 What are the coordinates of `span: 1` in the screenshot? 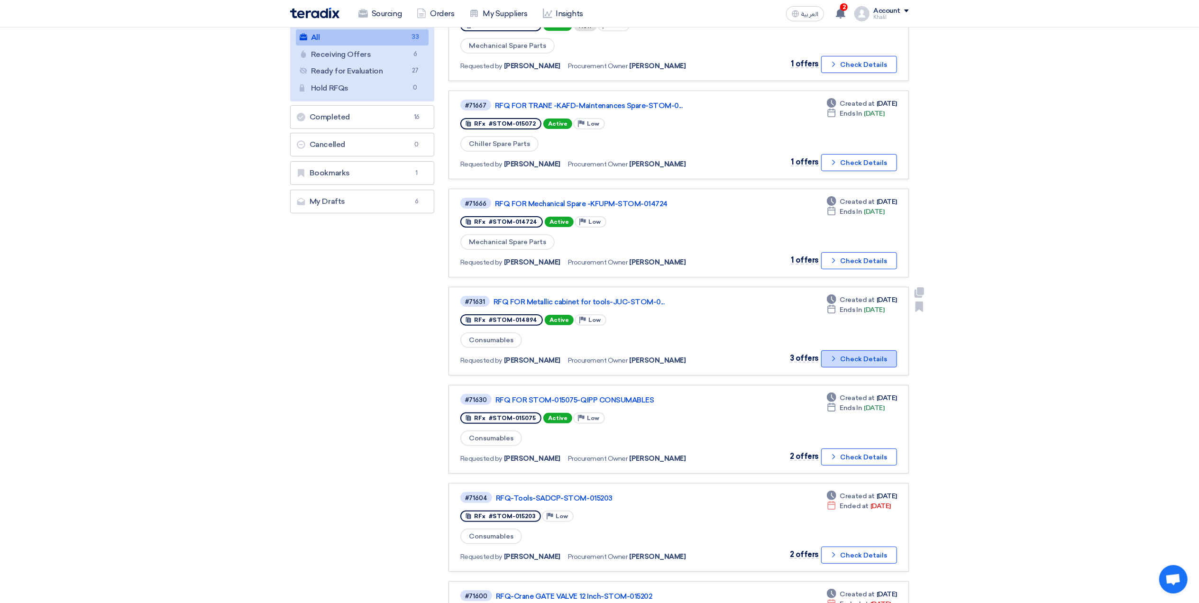 It's located at (417, 173).